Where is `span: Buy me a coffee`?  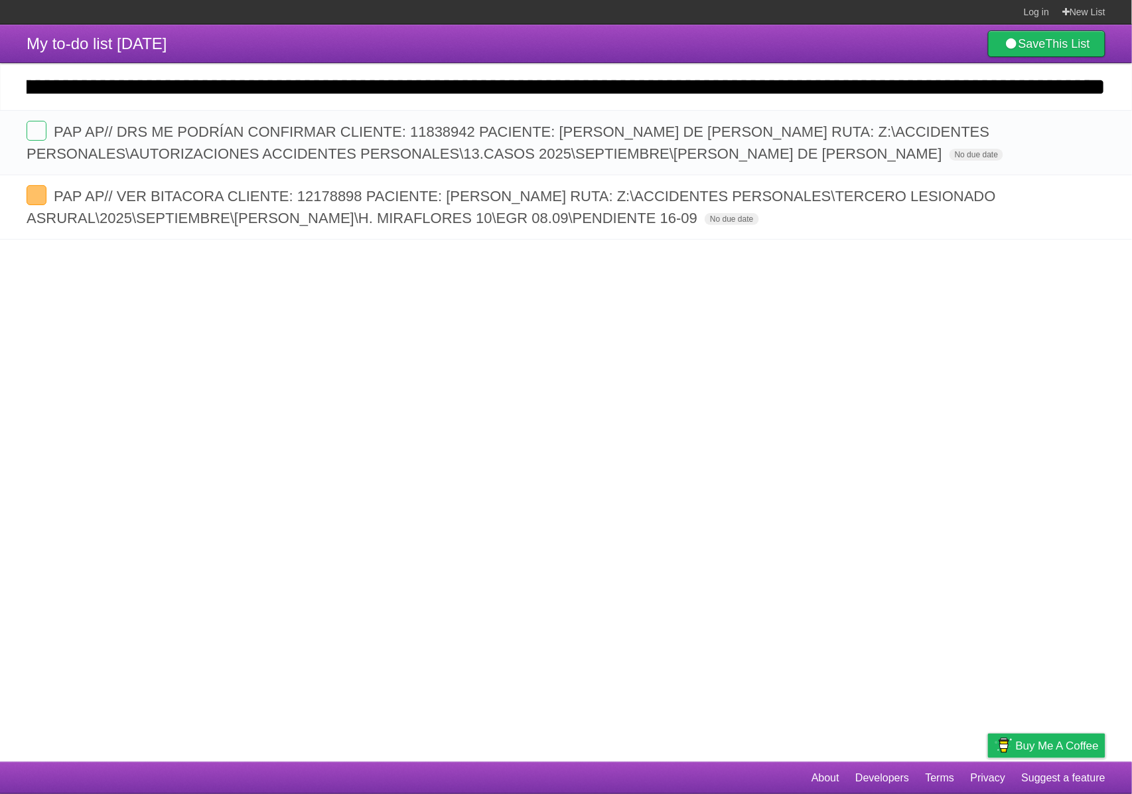 span: Buy me a coffee is located at coordinates (1057, 745).